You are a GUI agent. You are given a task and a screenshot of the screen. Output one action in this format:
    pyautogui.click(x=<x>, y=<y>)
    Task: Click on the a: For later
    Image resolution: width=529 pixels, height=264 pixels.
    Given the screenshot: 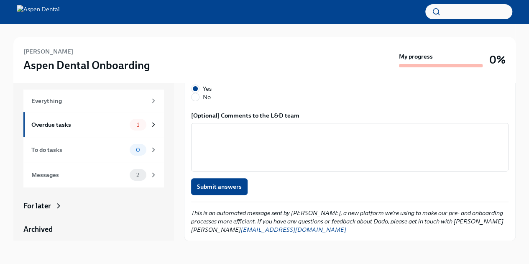 What is the action you would take?
    pyautogui.click(x=94, y=206)
    